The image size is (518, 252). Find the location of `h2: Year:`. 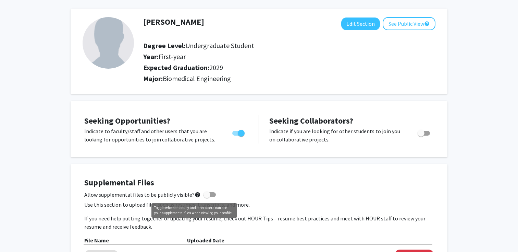

h2: Year: is located at coordinates (270, 57).